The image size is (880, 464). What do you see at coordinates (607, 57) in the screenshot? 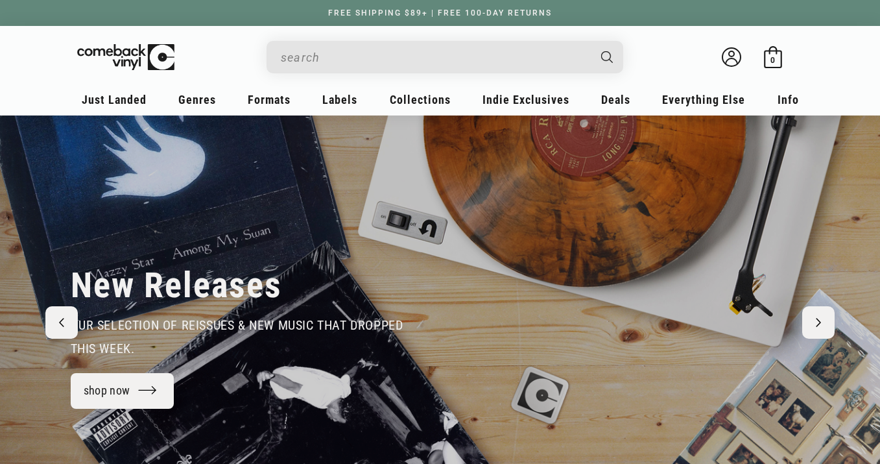
I see `button: Search` at bounding box center [607, 57].